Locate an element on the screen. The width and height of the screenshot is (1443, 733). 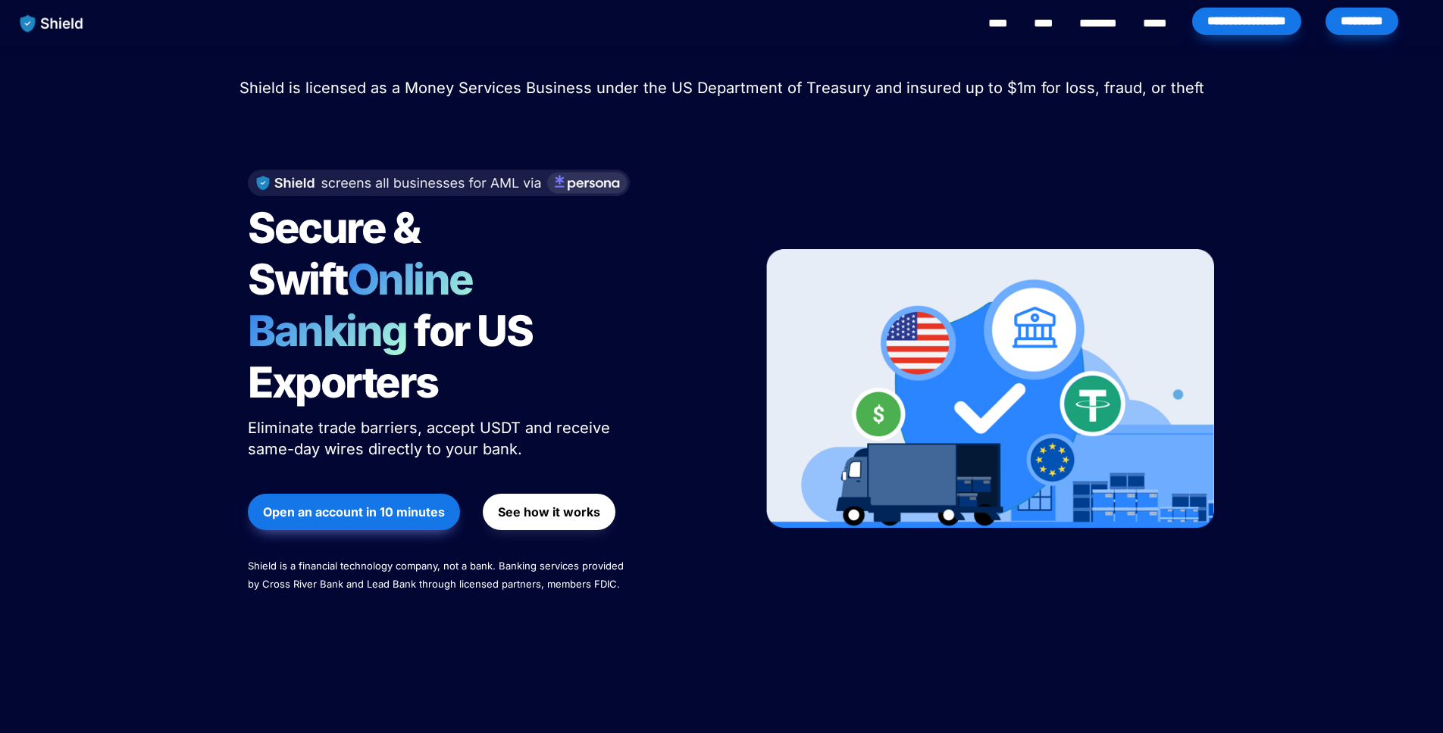
span: Eliminate trade barriers, accept USDT and receive same-day wires directly to your bank. is located at coordinates (431, 439).